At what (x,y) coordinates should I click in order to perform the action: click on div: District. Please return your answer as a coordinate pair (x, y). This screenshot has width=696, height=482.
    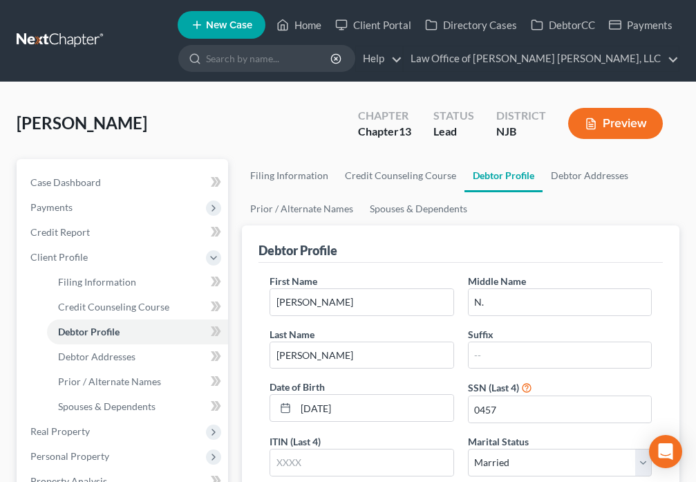
    Looking at the image, I should click on (521, 115).